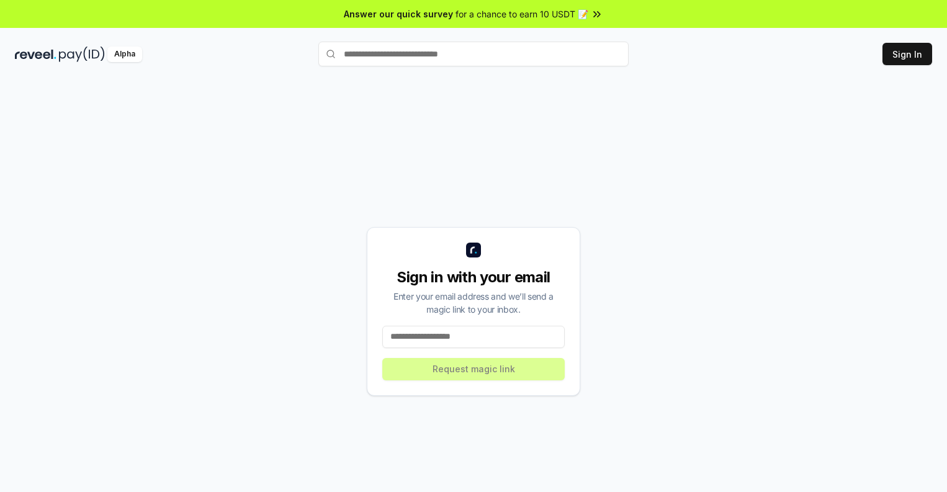 Image resolution: width=947 pixels, height=492 pixels. Describe the element at coordinates (522, 14) in the screenshot. I see `span: for a chance to earn 10 USDT 📝` at that location.